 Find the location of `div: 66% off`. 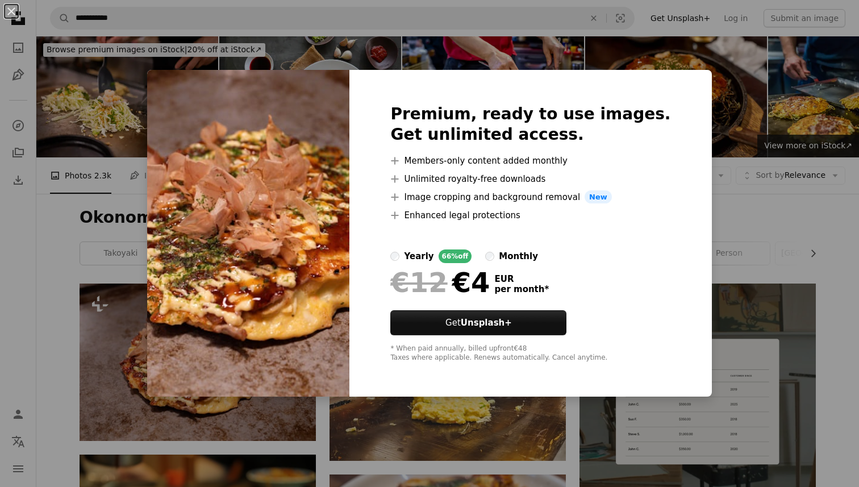

div: 66% off is located at coordinates (455, 256).